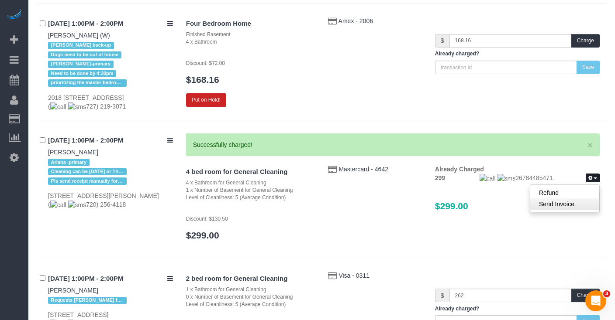 The width and height of the screenshot is (615, 320). I want to click on h4: 2 bed room for General Cleaning, so click(251, 279).